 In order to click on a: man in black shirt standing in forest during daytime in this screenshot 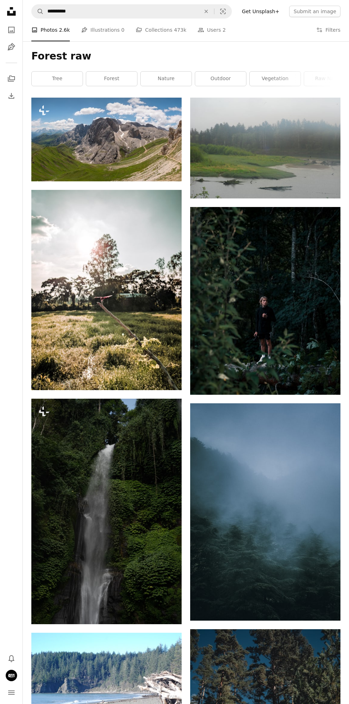, I will do `click(266, 301)`.